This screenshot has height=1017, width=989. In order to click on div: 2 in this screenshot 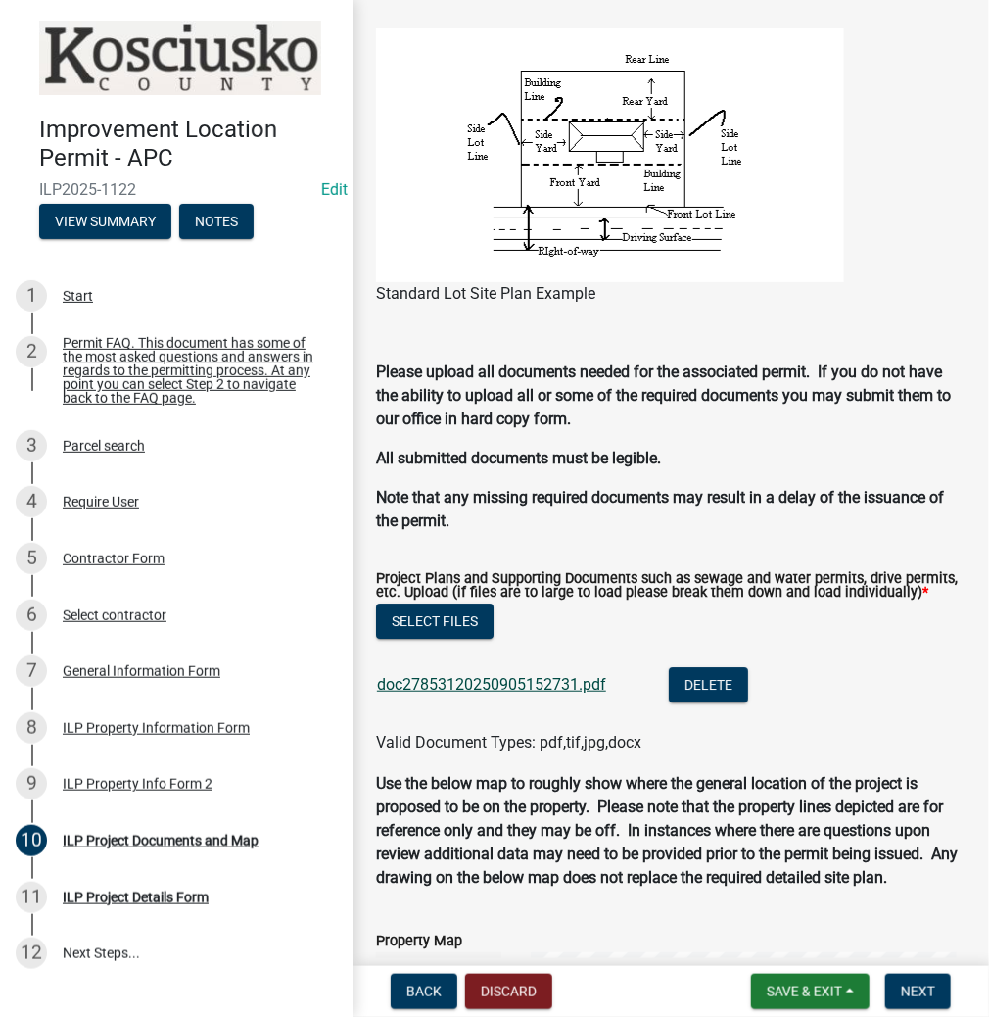, I will do `click(31, 352)`.